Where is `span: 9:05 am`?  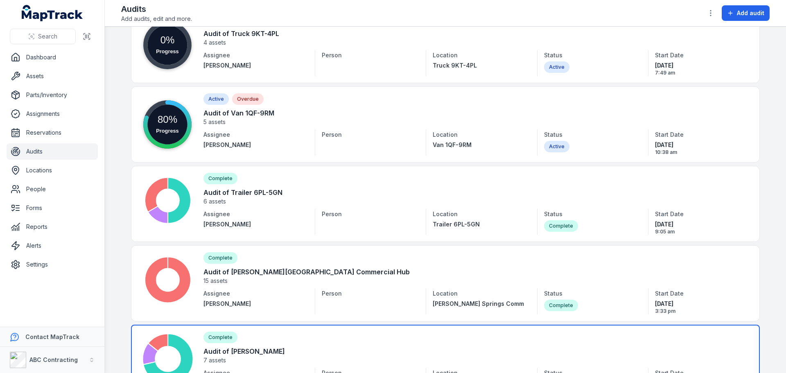
span: 9:05 am is located at coordinates (700, 232).